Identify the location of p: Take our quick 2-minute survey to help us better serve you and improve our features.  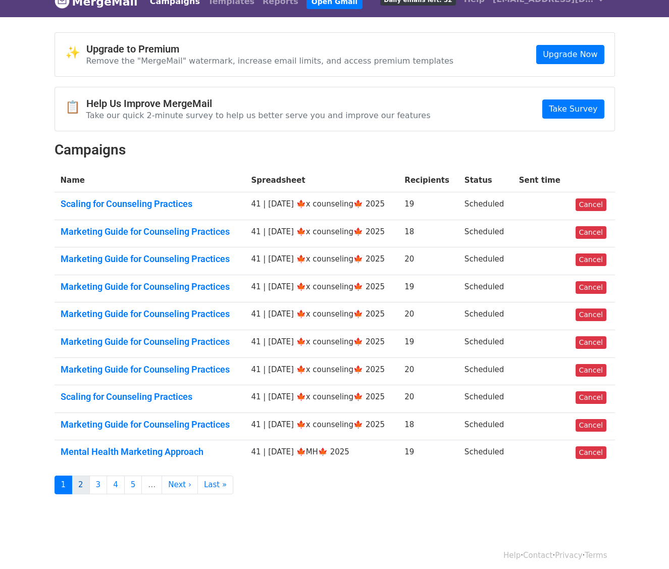
(259, 115).